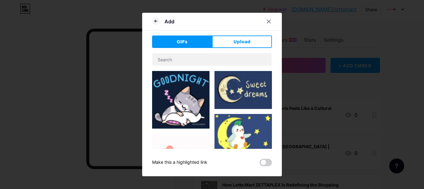 The image size is (424, 189). I want to click on div: Make this a highlighted link, so click(180, 162).